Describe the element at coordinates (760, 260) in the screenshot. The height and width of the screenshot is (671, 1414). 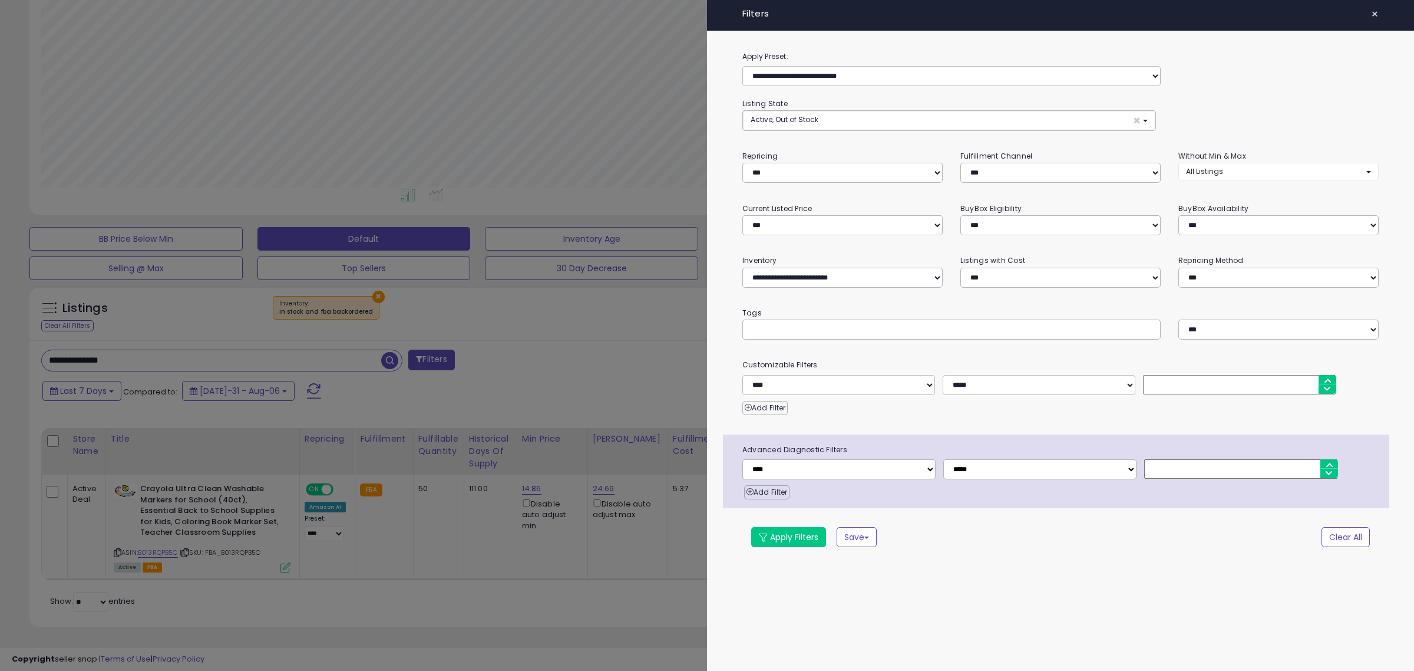
I see `small: Inventory` at that location.